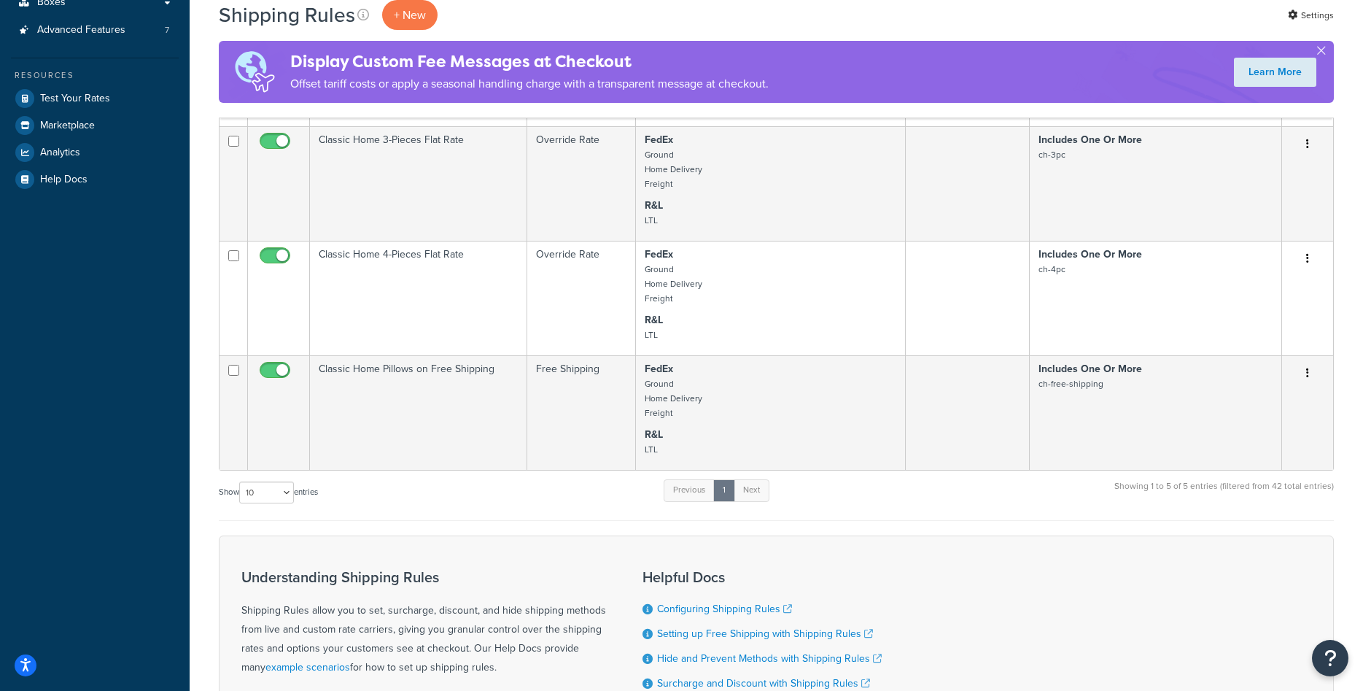  I want to click on a: Settings, so click(1310, 15).